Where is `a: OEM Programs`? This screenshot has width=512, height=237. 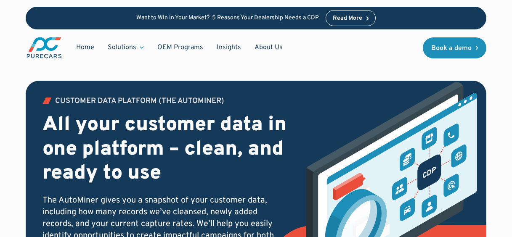 a: OEM Programs is located at coordinates (180, 48).